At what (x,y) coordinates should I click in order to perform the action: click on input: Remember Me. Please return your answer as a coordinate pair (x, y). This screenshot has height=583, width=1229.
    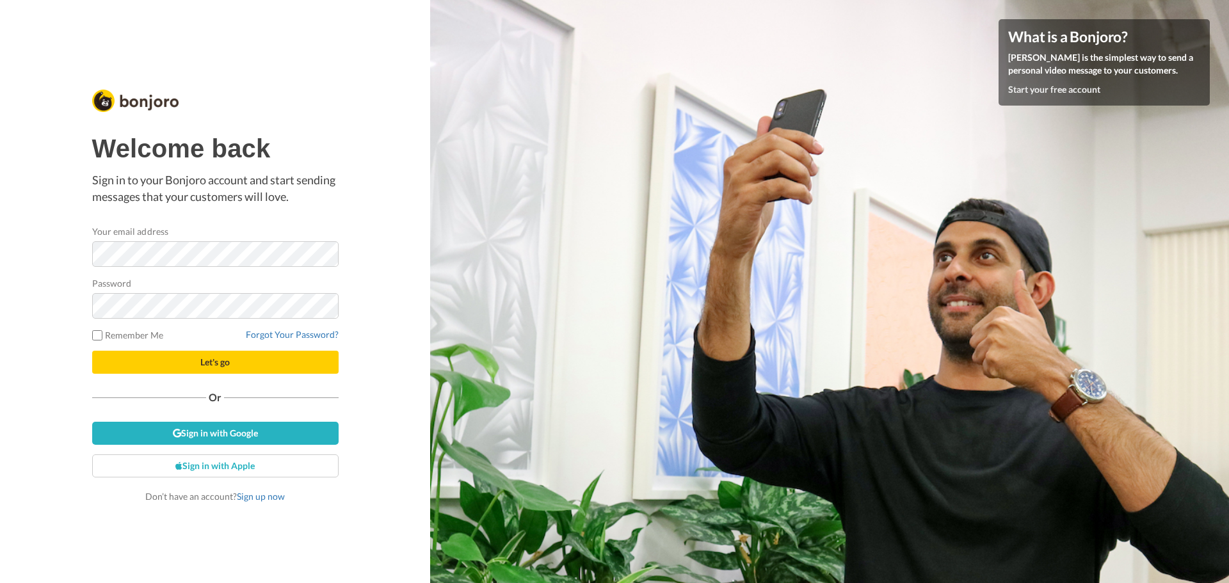
    Looking at the image, I should click on (97, 335).